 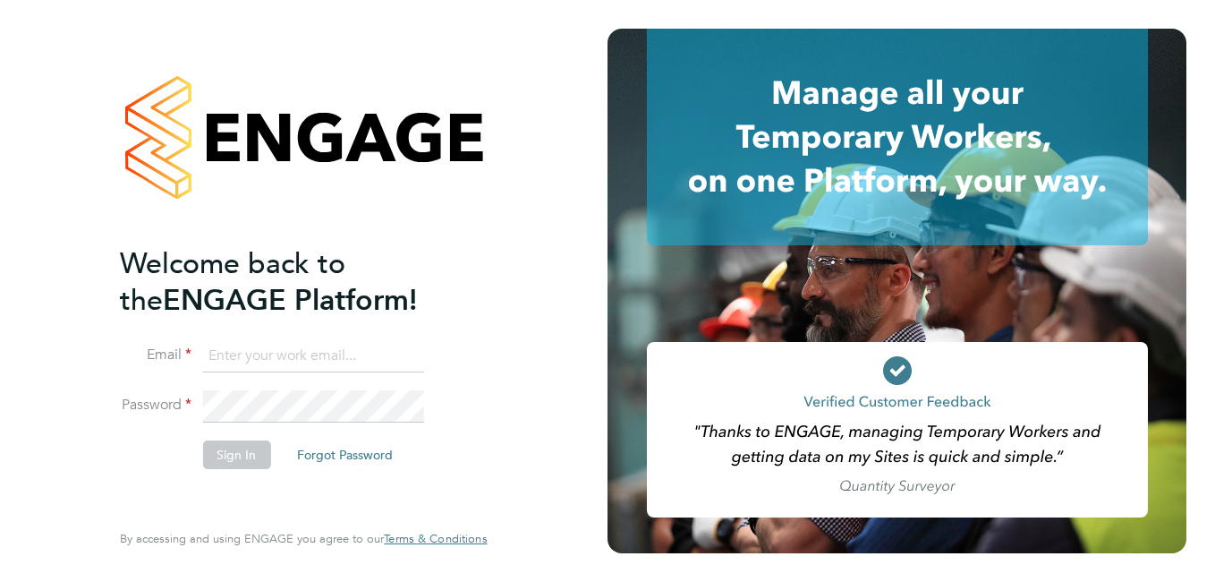 I want to click on label: Email, so click(x=156, y=354).